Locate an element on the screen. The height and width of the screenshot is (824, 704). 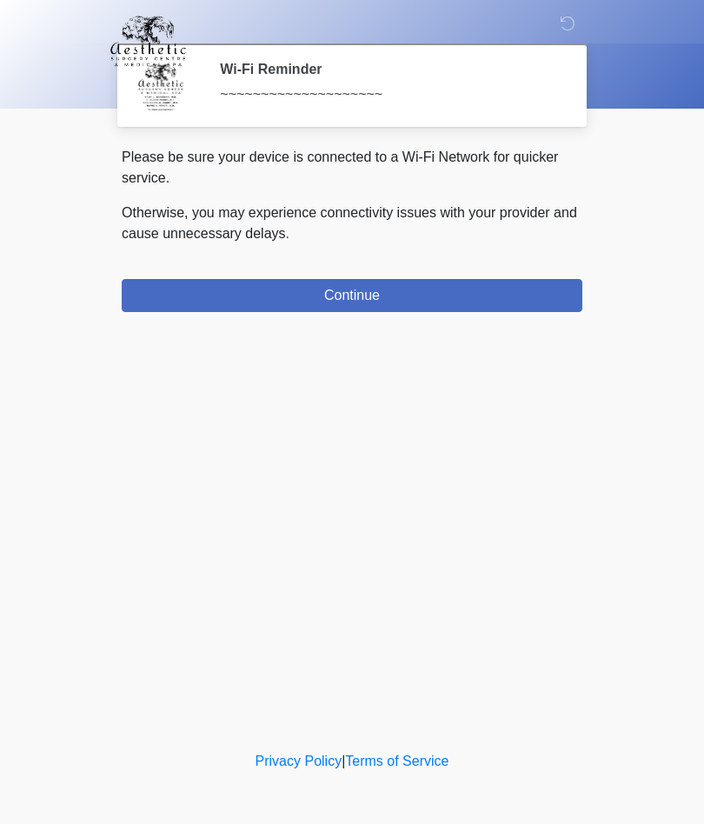
img: Aesthetic Surgery Centre, PLLC Logo is located at coordinates (148, 41).